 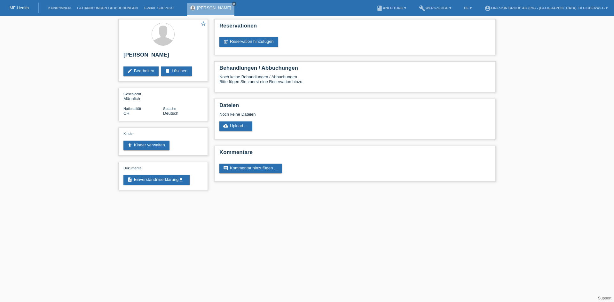 What do you see at coordinates (176, 71) in the screenshot?
I see `a: deleteLöschen` at bounding box center [176, 71].